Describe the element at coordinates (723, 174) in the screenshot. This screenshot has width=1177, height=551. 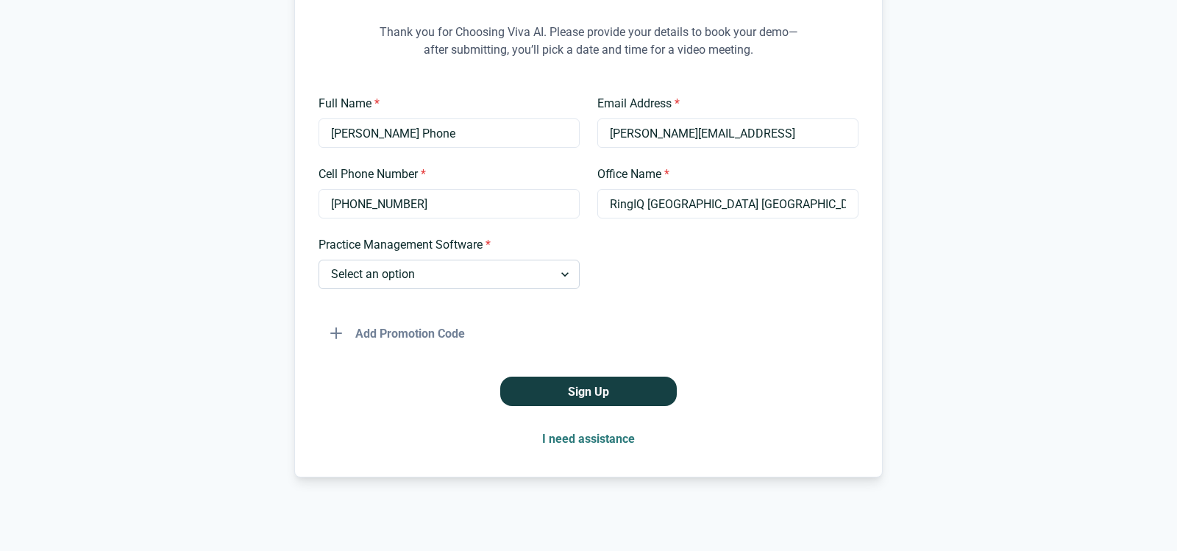
I see `label: Office Name` at that location.